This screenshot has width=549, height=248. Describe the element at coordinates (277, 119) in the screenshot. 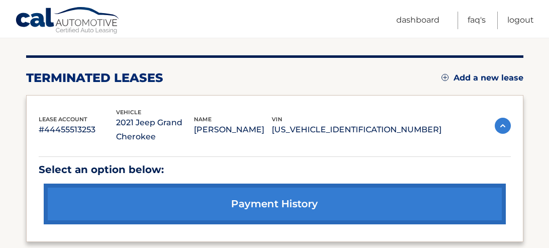

I see `span: vin` at that location.